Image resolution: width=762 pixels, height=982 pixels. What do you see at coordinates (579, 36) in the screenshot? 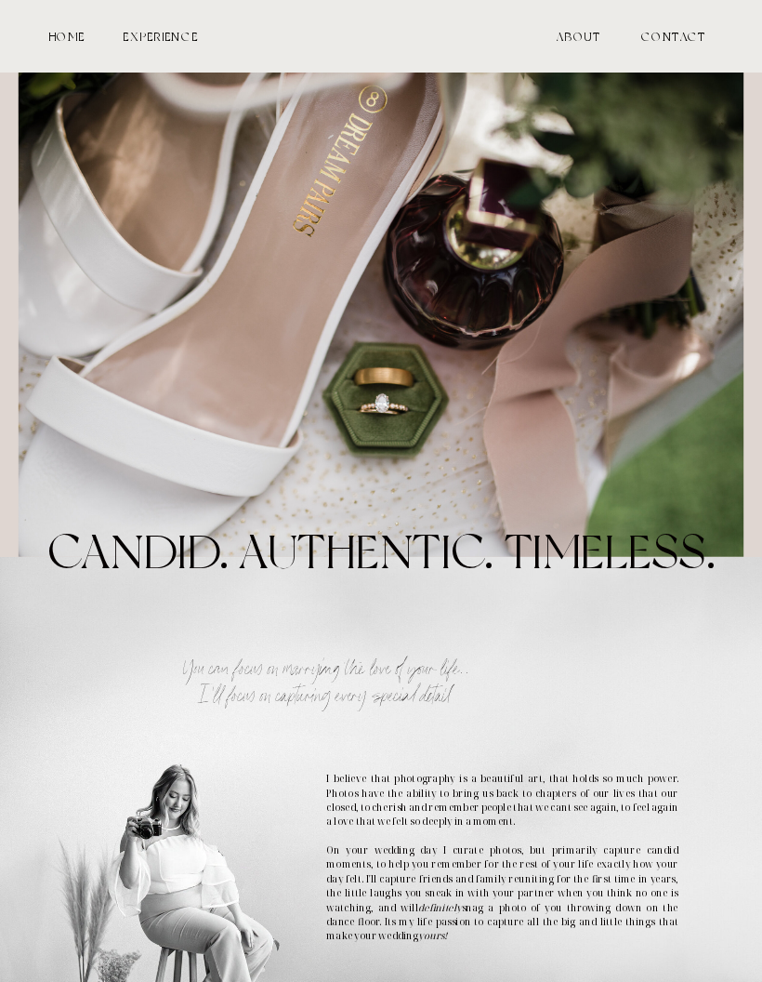
I see `nav: ABOUT` at bounding box center [579, 36].